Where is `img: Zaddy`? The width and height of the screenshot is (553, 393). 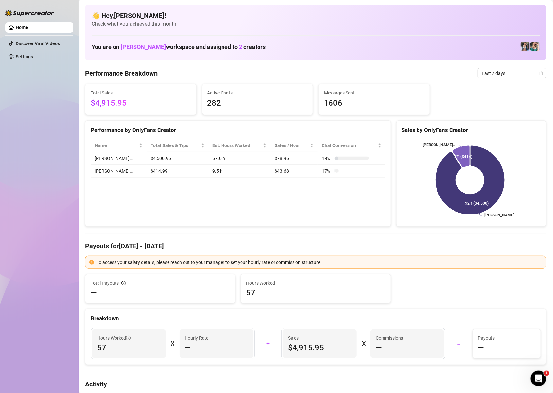 img: Zaddy is located at coordinates (535, 46).